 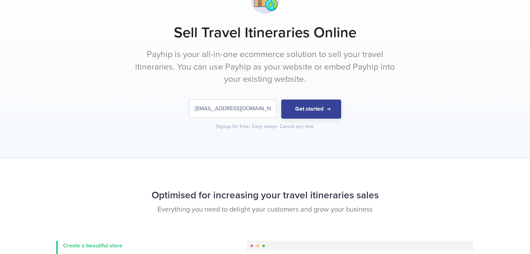 I want to click on span: Create a beautiful store, so click(x=93, y=246).